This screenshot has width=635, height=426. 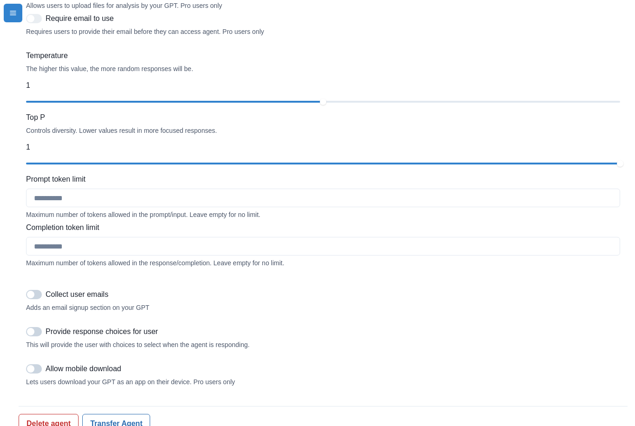 I want to click on p: Require email to use, so click(x=80, y=19).